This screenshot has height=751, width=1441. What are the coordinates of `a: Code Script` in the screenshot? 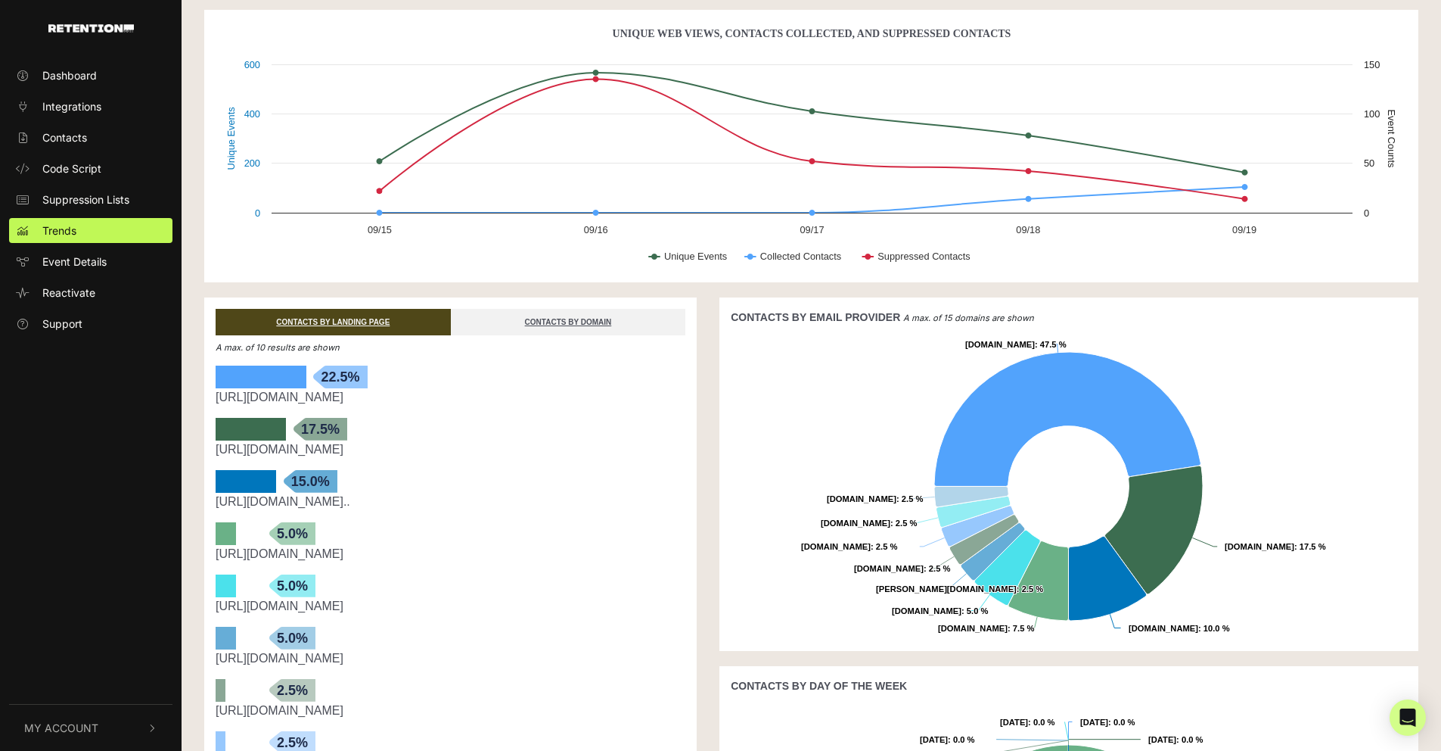 It's located at (91, 168).